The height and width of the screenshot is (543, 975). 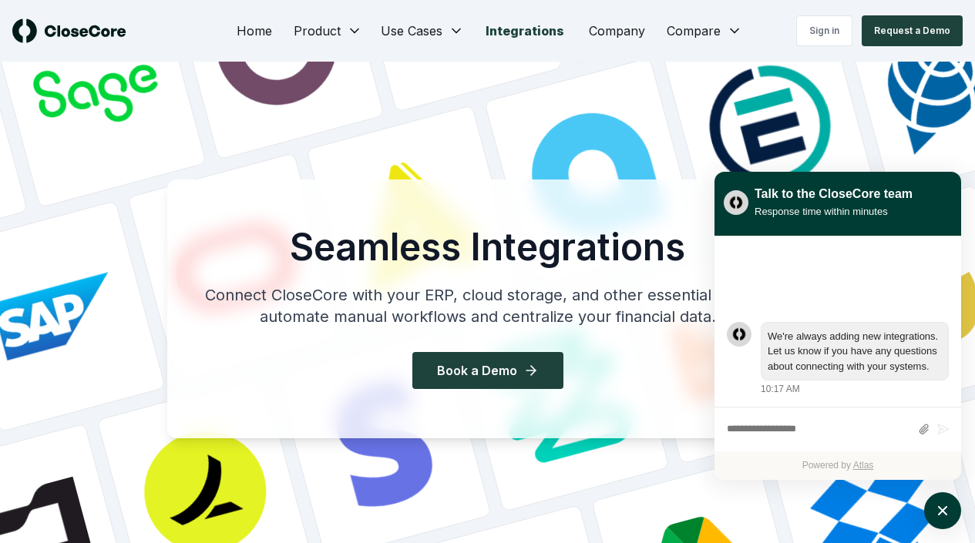 I want to click on div: 10:17 AM, so click(x=780, y=389).